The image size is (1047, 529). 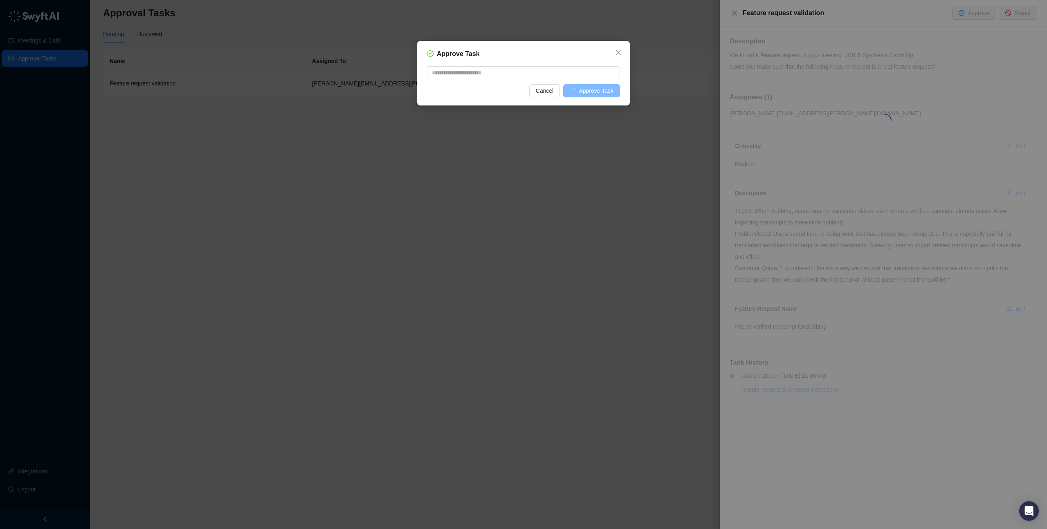 I want to click on h5: Approve Task, so click(x=458, y=54).